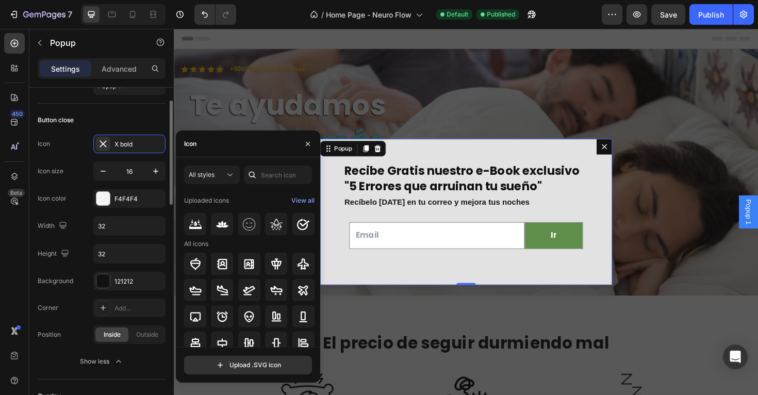 Image resolution: width=758 pixels, height=395 pixels. What do you see at coordinates (94, 43) in the screenshot?
I see `p: Popup` at bounding box center [94, 43].